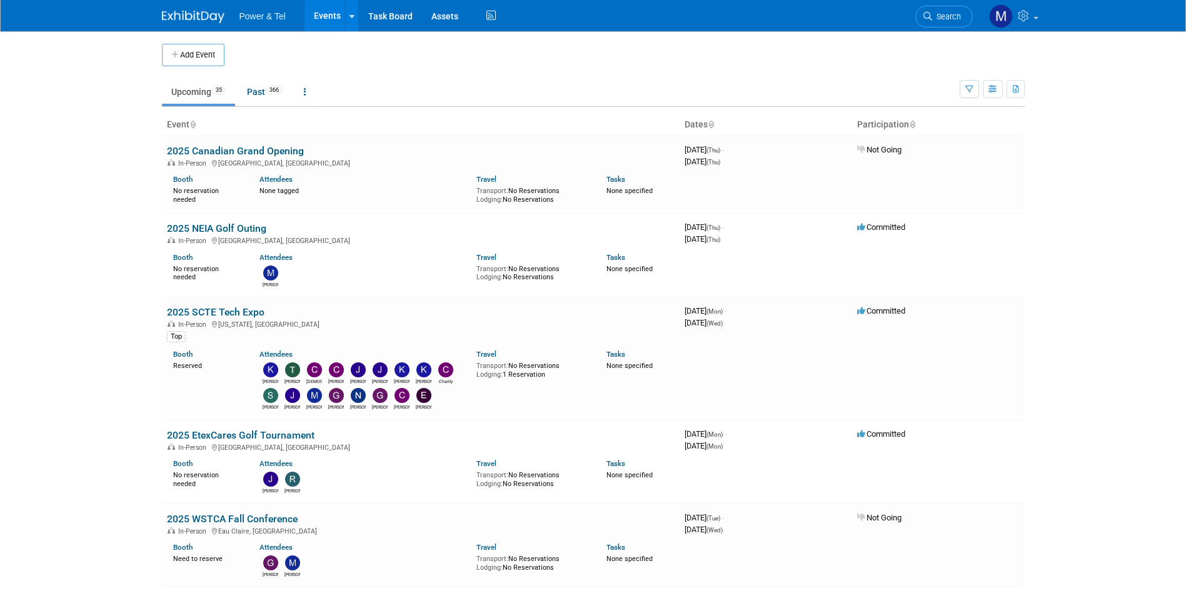 Image resolution: width=1186 pixels, height=596 pixels. I want to click on div: Tammy Pilkington, so click(292, 381).